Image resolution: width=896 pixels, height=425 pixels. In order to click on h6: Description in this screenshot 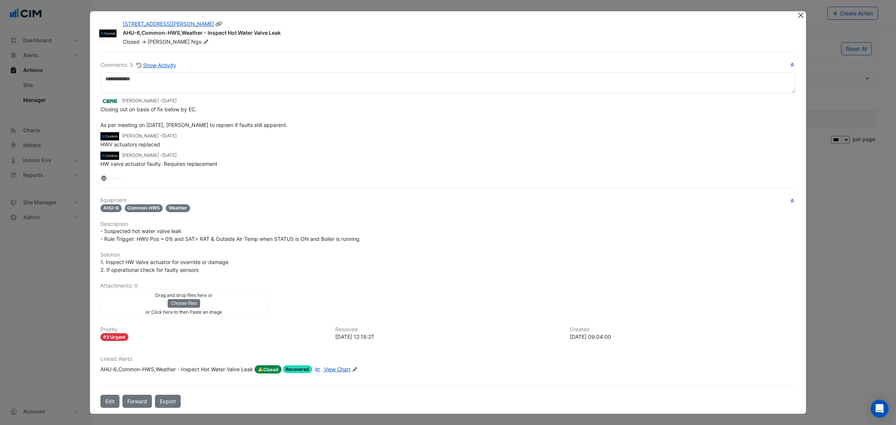, I will do `click(448, 224)`.